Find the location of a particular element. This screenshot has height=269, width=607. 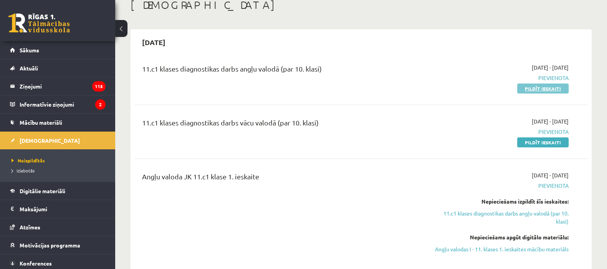

a: Neizpildītās is located at coordinates (60, 160).